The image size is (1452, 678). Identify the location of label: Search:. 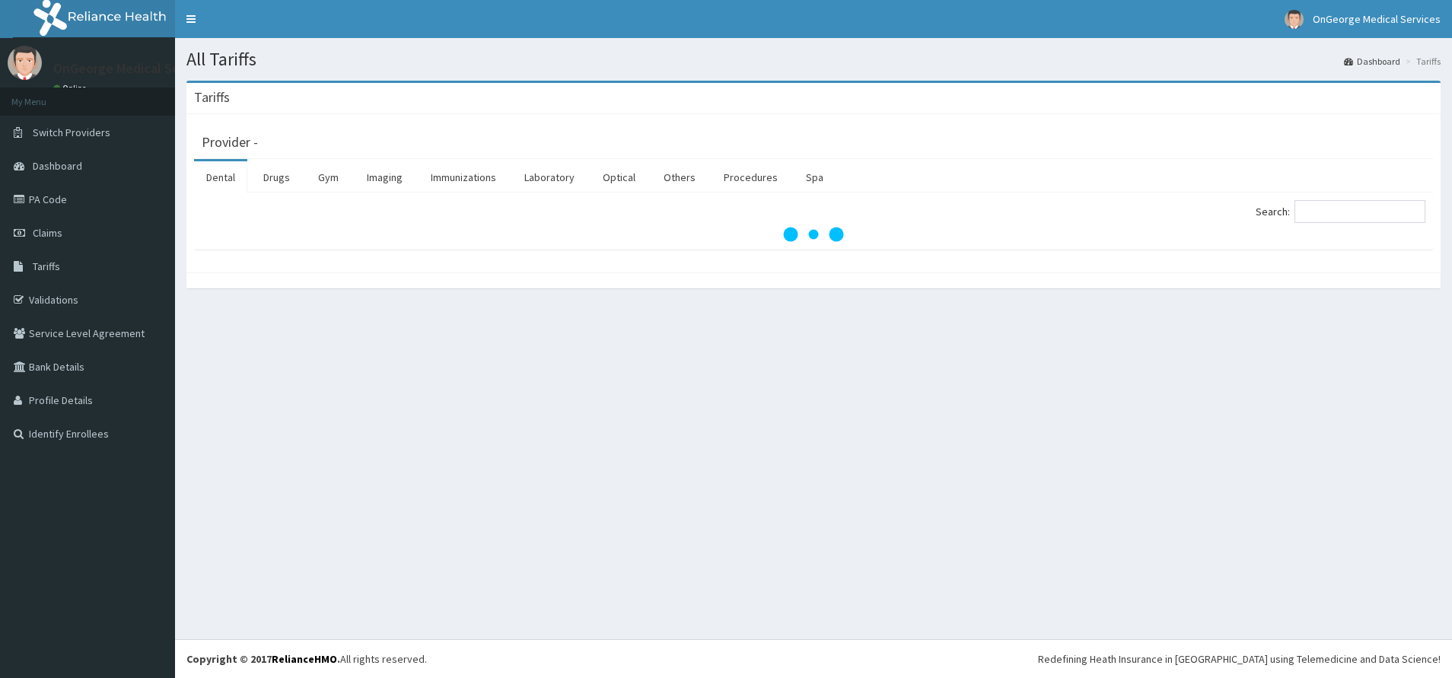
(1340, 212).